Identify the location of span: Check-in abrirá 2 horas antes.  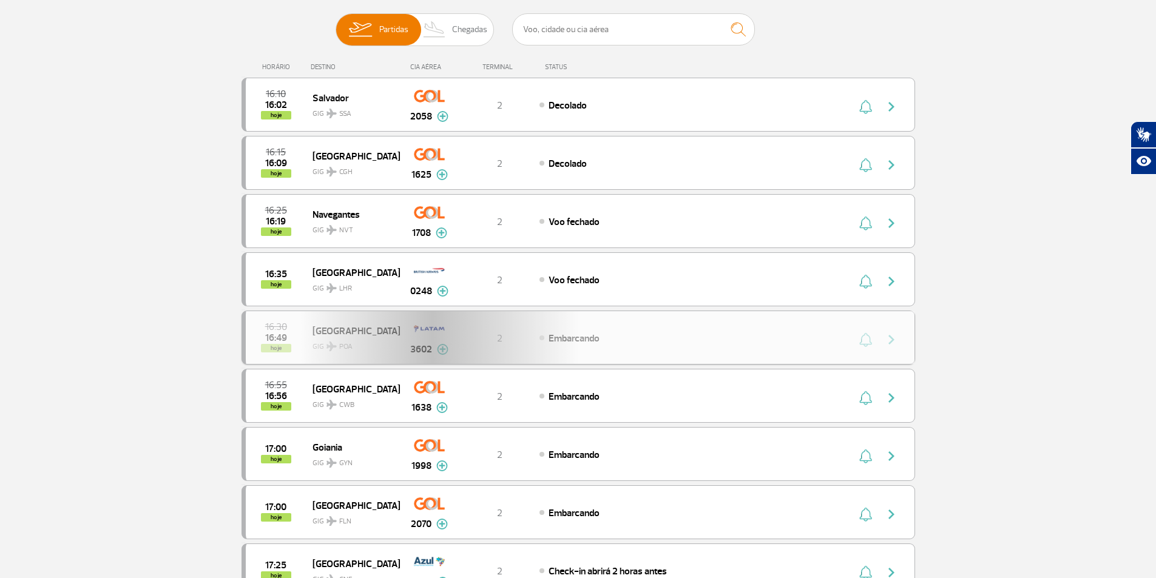
(607, 572).